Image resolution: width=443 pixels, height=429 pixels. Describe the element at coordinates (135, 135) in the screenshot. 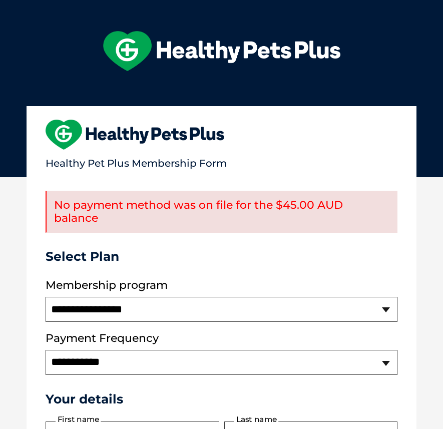

I see `img: heart-shape-hpp-logo-large.png` at that location.